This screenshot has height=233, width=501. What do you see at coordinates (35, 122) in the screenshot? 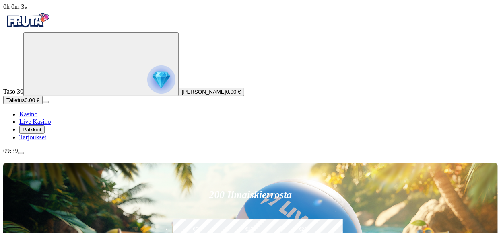
I see `a: Live Kasino` at bounding box center [35, 122].